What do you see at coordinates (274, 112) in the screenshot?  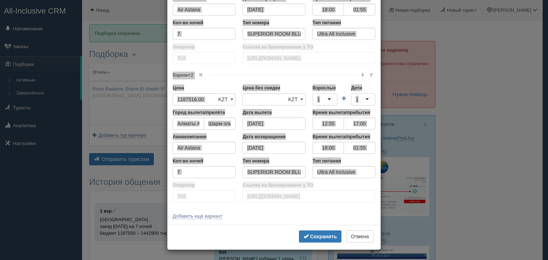 I see `label: Дата вылета` at bounding box center [274, 112].